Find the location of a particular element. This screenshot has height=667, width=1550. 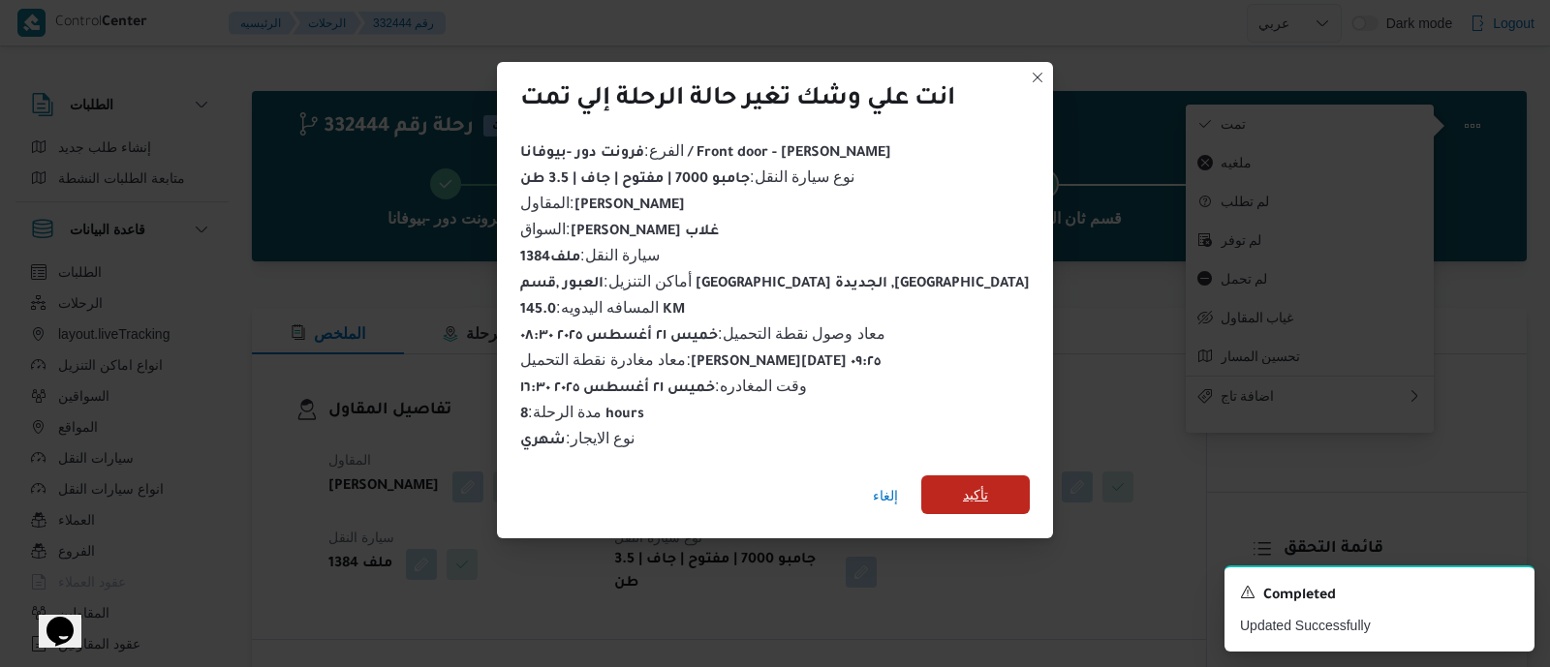

button: Closes this modal window is located at coordinates (1037, 77).